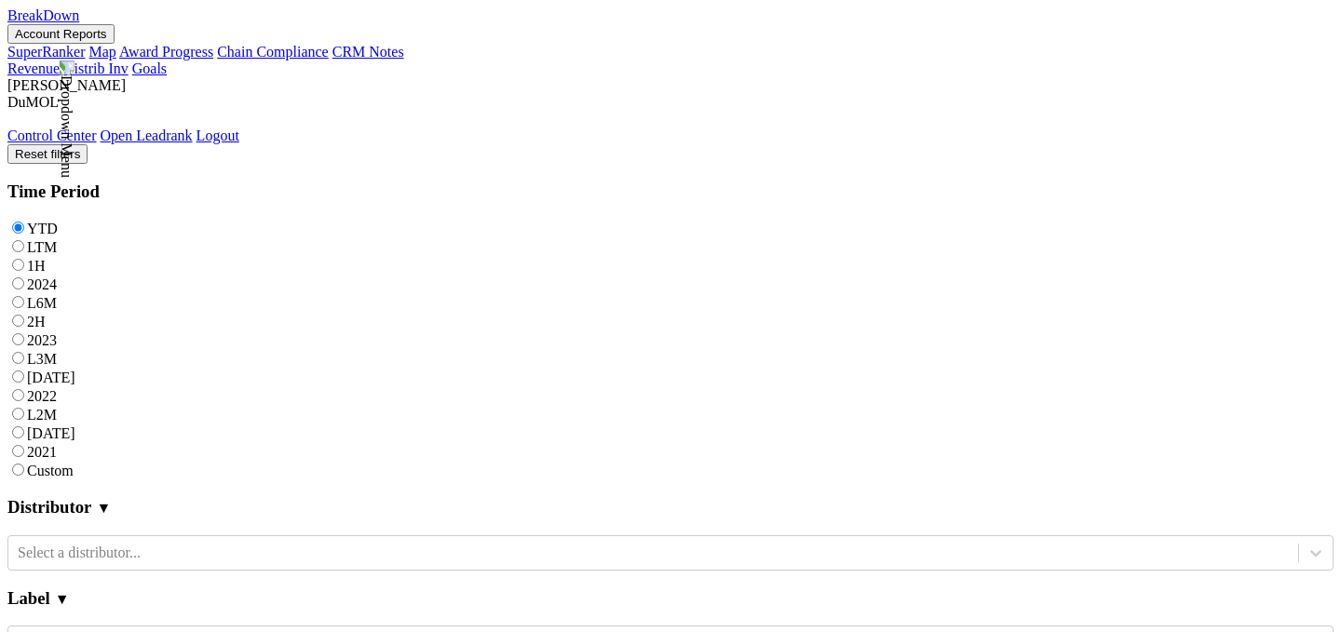  I want to click on label: L6M, so click(42, 303).